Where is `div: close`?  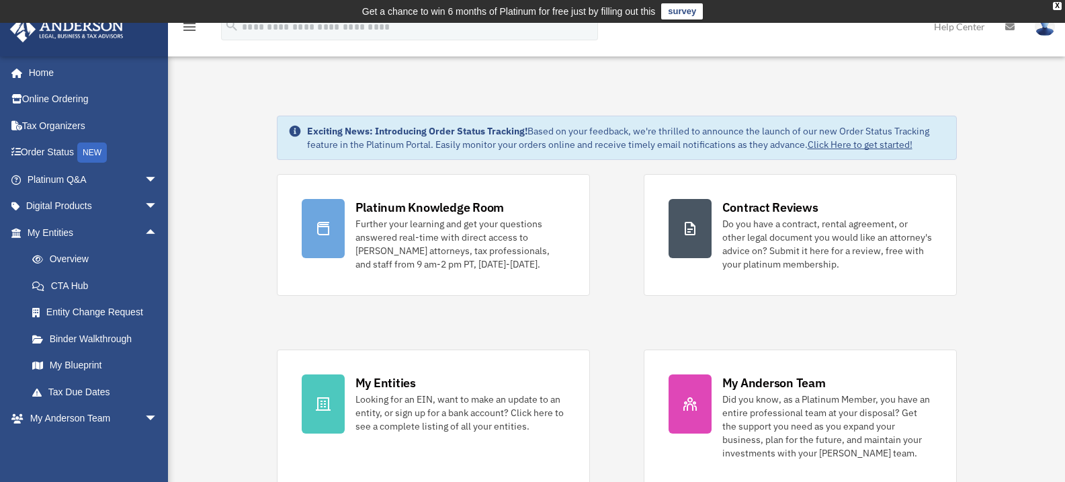
div: close is located at coordinates (1057, 6).